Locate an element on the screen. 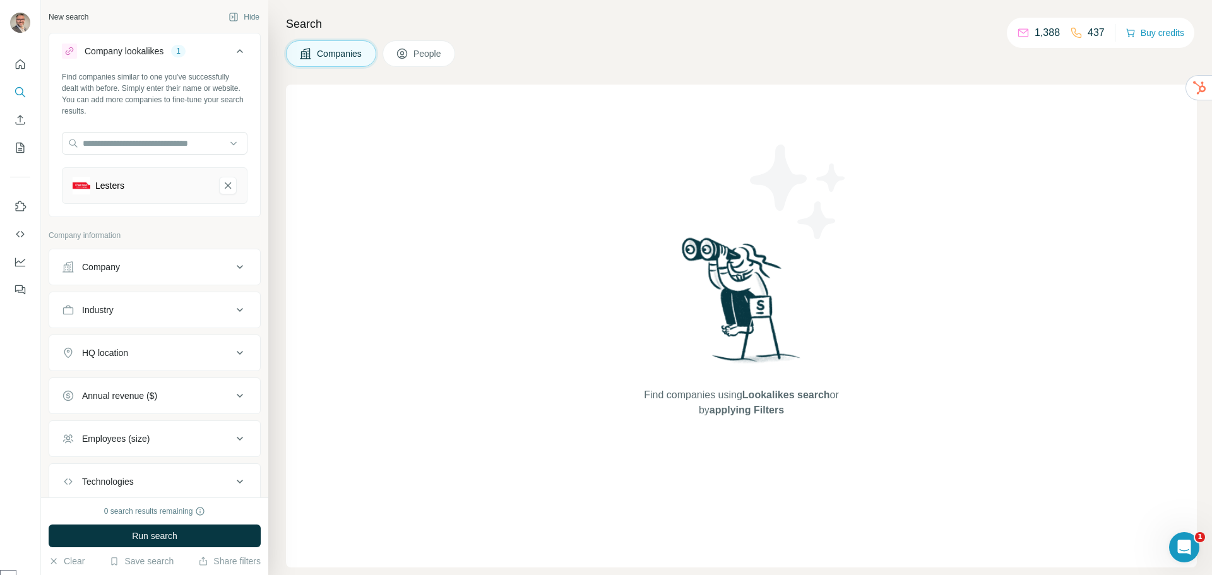 This screenshot has width=1212, height=575. button: Quick start is located at coordinates (20, 64).